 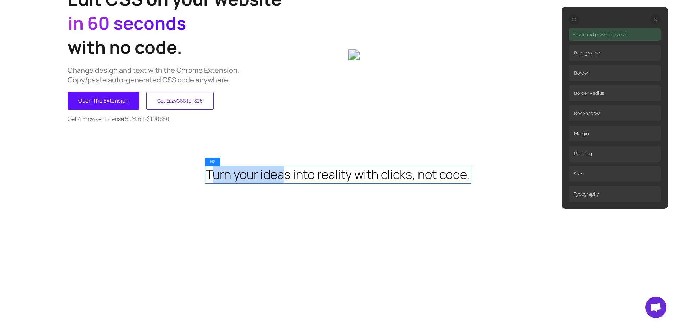 What do you see at coordinates (180, 101) in the screenshot?
I see `button: Get EazyCSS for $25` at bounding box center [180, 101].